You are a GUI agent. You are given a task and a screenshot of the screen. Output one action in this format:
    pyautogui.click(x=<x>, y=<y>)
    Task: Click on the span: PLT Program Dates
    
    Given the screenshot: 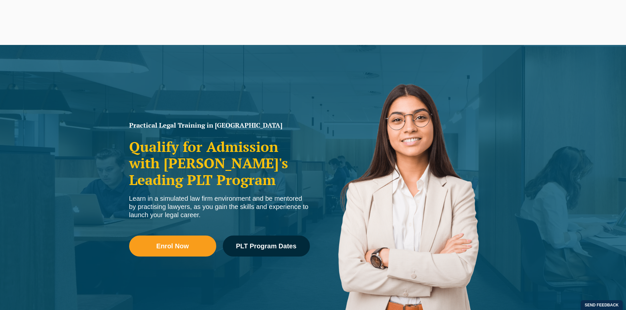 What is the action you would take?
    pyautogui.click(x=266, y=246)
    